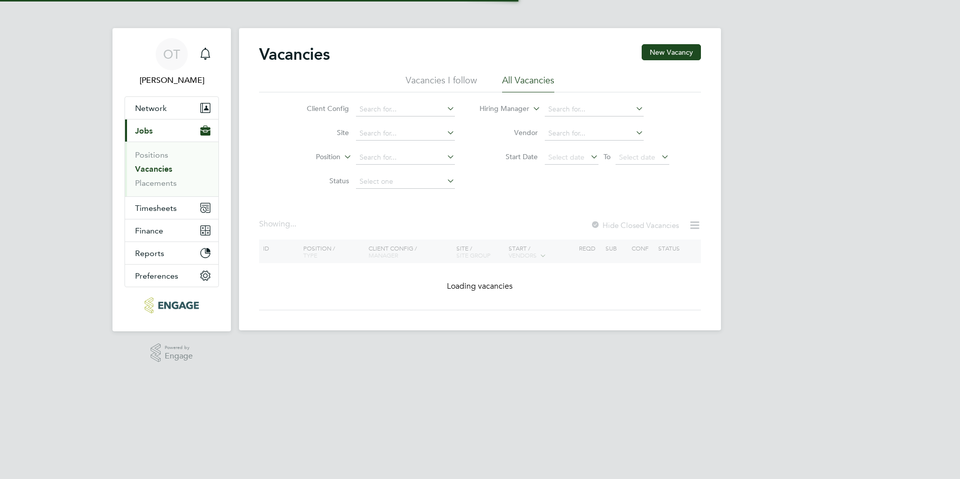 The image size is (960, 479). Describe the element at coordinates (149, 230) in the screenshot. I see `span: Finance` at that location.